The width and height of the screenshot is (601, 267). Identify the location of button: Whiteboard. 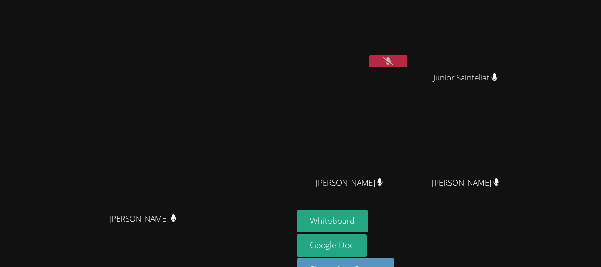
(332, 221).